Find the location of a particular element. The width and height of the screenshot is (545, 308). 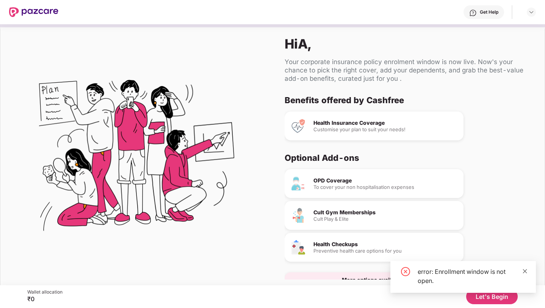

div: Health Insurance Coverage is located at coordinates (386, 123).